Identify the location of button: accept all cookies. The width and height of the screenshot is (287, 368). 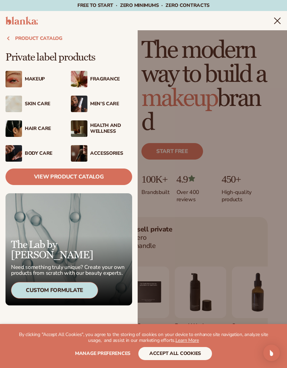
(175, 353).